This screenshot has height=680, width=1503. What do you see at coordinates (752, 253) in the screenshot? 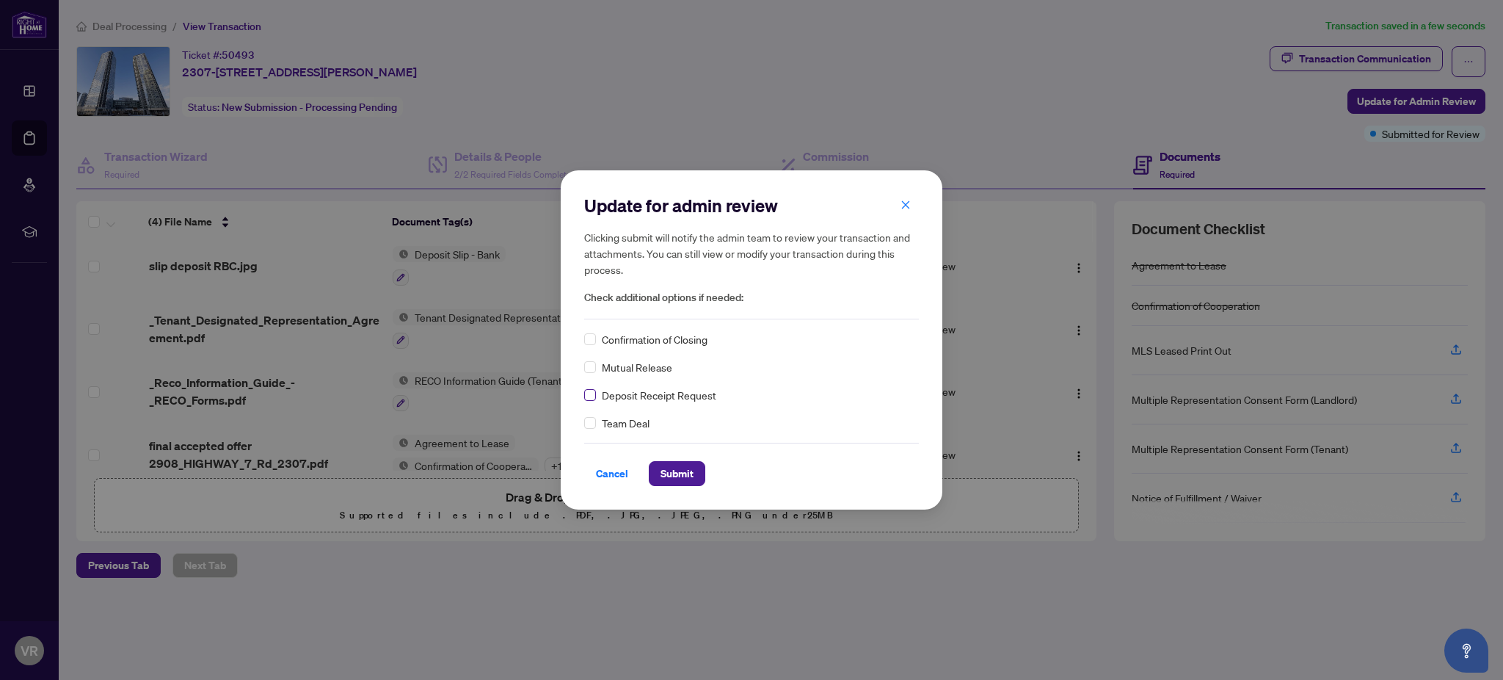
I see `h5: Clicking submit will notify the admin team to review your transaction and attachments. You can st...` at bounding box center [752, 253].